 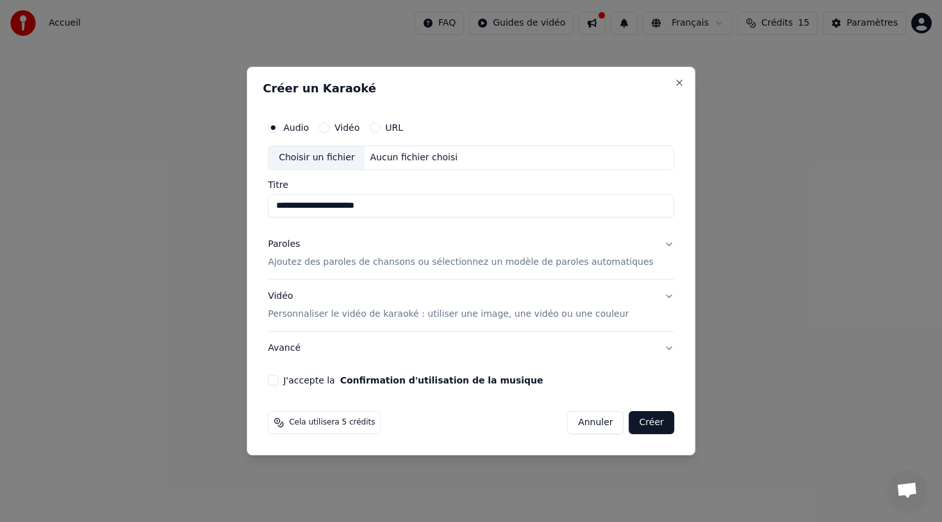 What do you see at coordinates (448, 305) in the screenshot?
I see `div: Vidéo` at bounding box center [448, 305].